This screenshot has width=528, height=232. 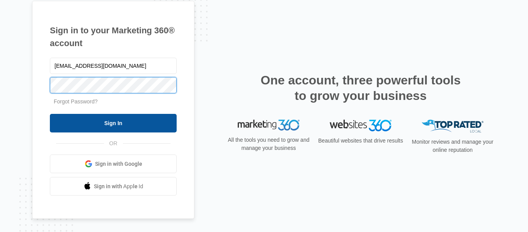 What do you see at coordinates (361, 125) in the screenshot?
I see `img: Websites 360` at bounding box center [361, 125].